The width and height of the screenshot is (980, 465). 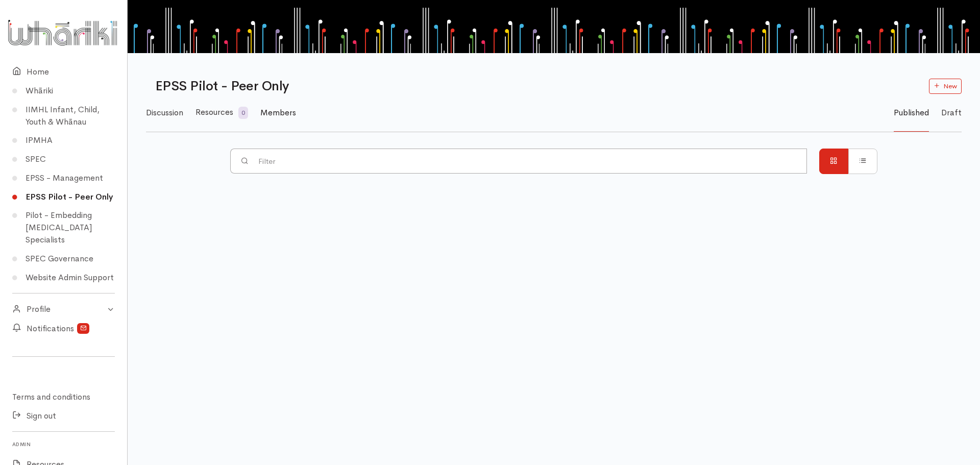 I want to click on a: Discussion, so click(x=164, y=113).